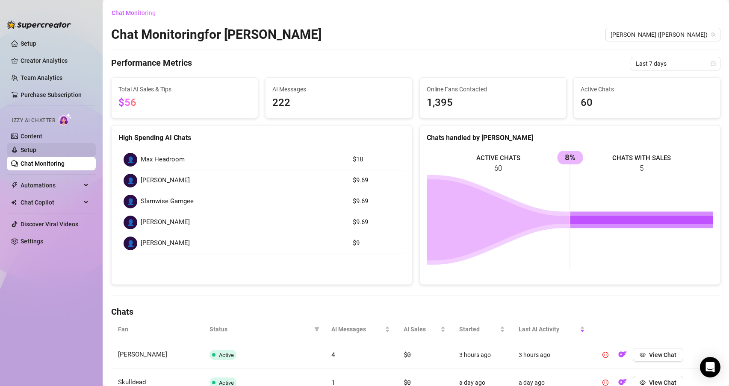 The height and width of the screenshot is (386, 729). Describe the element at coordinates (713, 64) in the screenshot. I see `span: calendar` at that location.